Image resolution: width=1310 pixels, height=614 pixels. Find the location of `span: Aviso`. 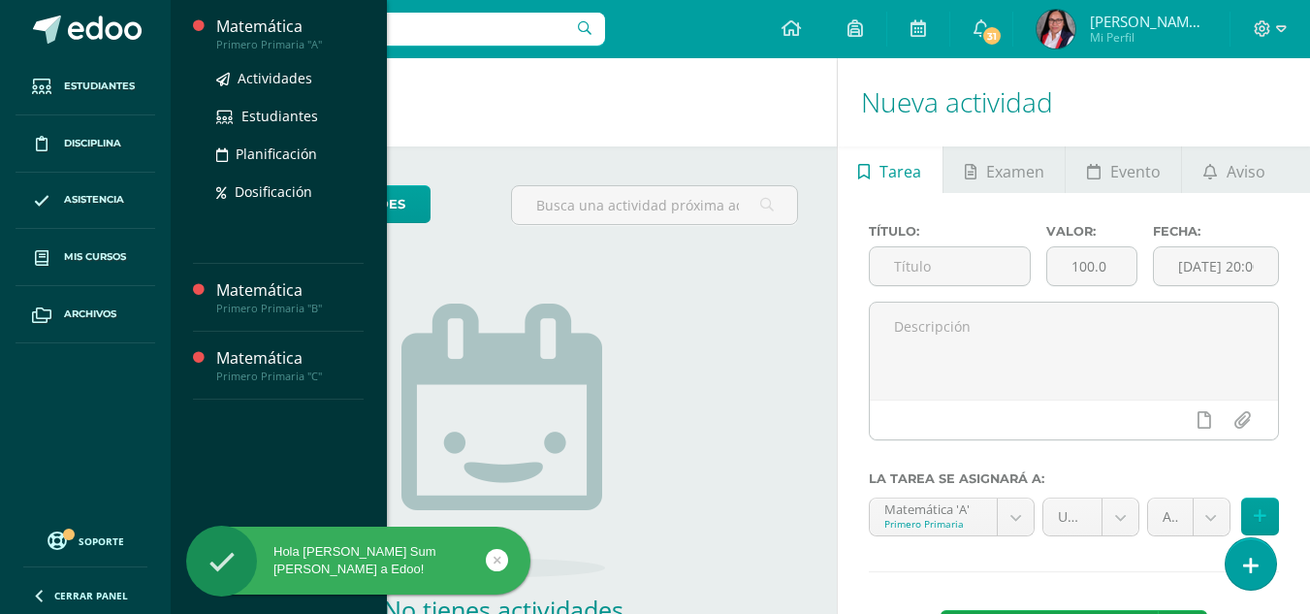

span: Aviso is located at coordinates (1246, 172).